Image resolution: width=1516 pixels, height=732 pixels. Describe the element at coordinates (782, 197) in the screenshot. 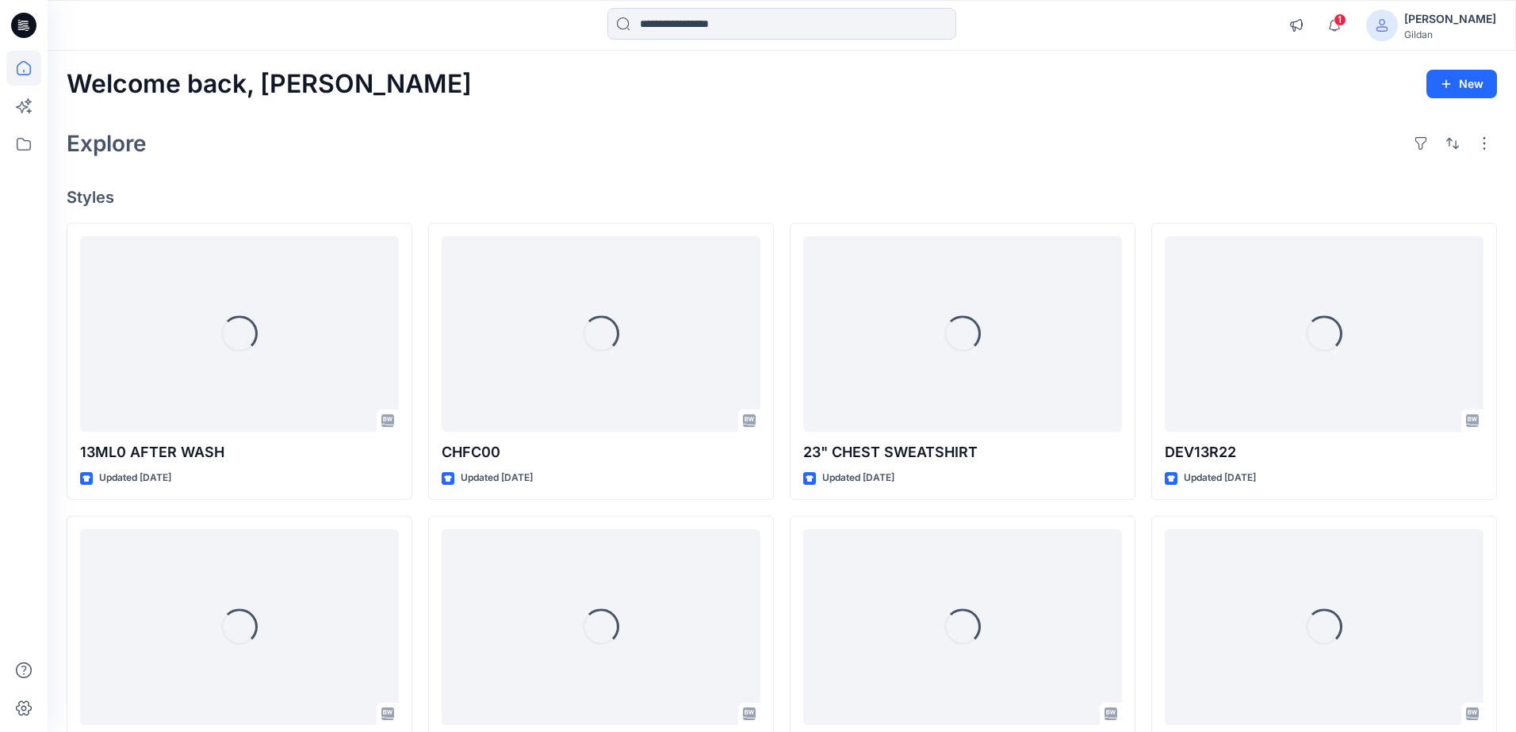

I see `h4: Styles` at that location.